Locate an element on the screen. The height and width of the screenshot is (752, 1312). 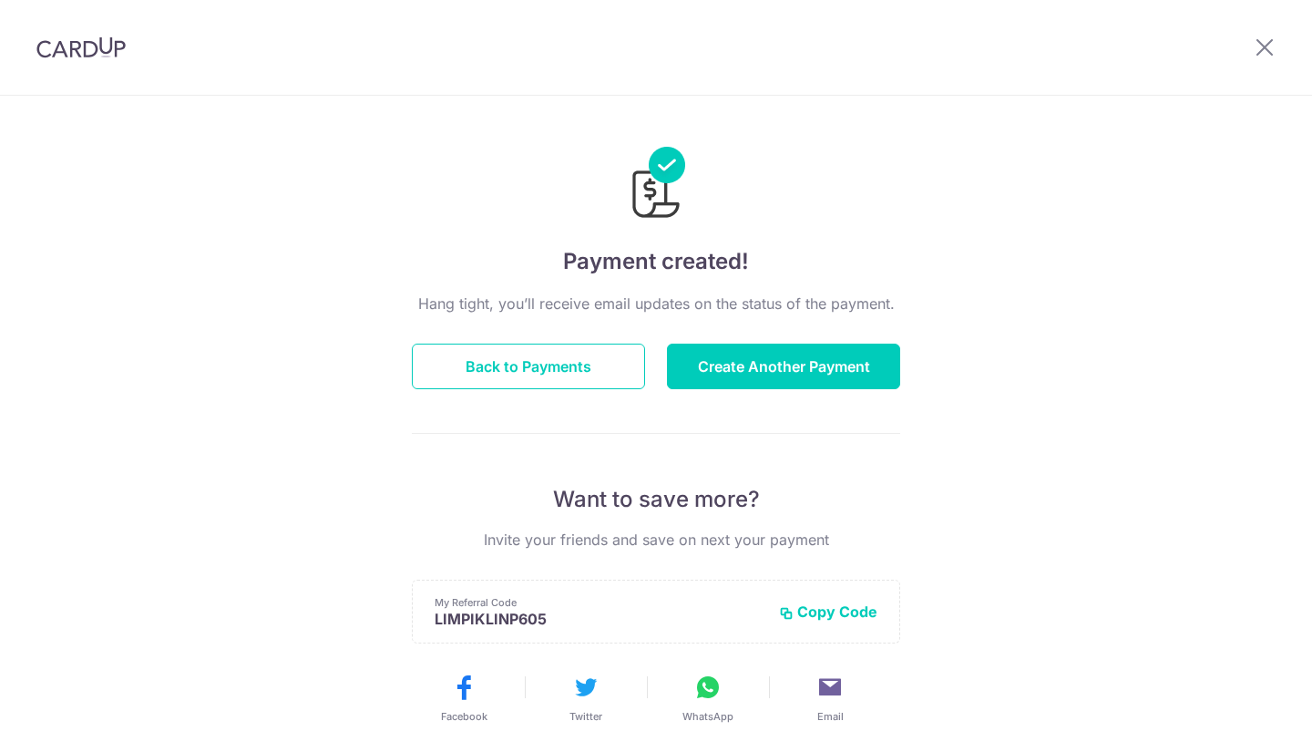
button: Email is located at coordinates (830, 698).